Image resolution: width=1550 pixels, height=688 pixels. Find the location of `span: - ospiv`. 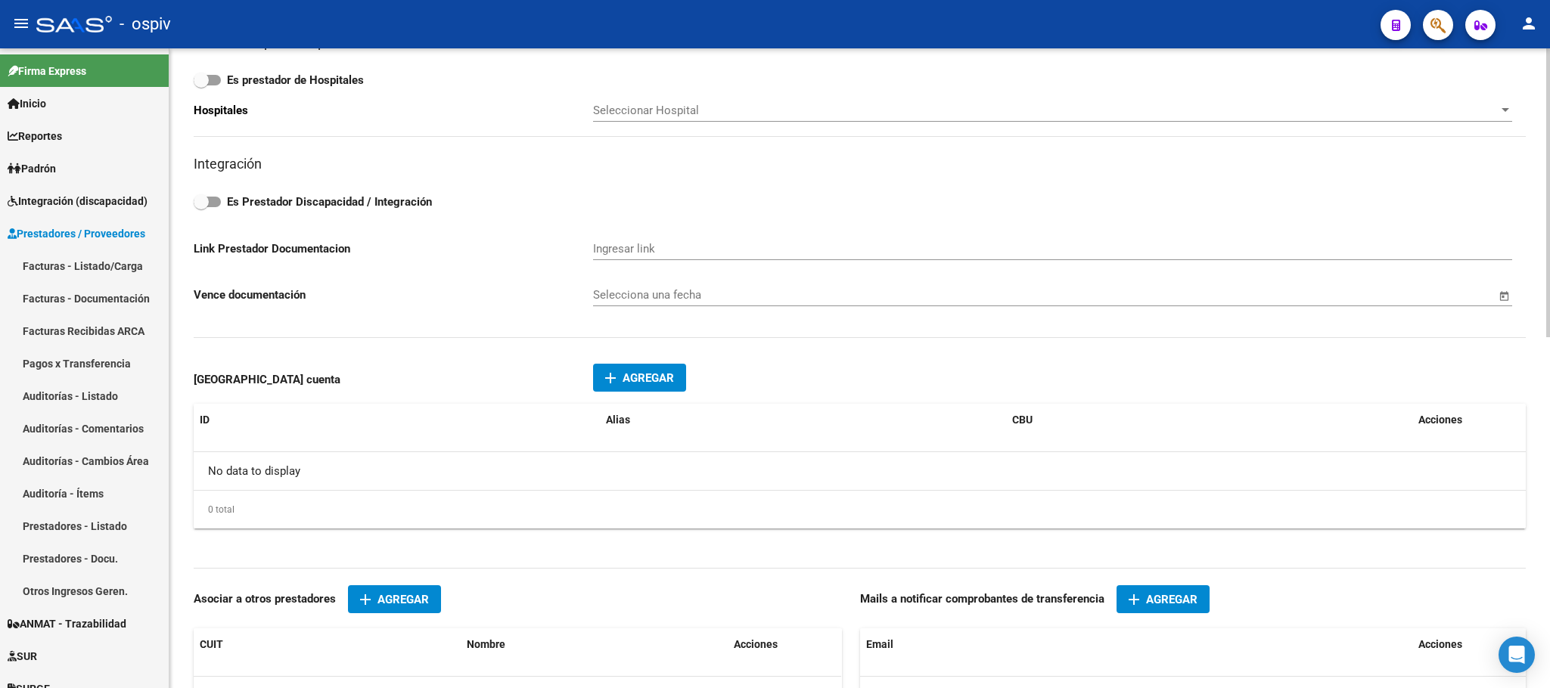

span: - ospiv is located at coordinates (145, 24).